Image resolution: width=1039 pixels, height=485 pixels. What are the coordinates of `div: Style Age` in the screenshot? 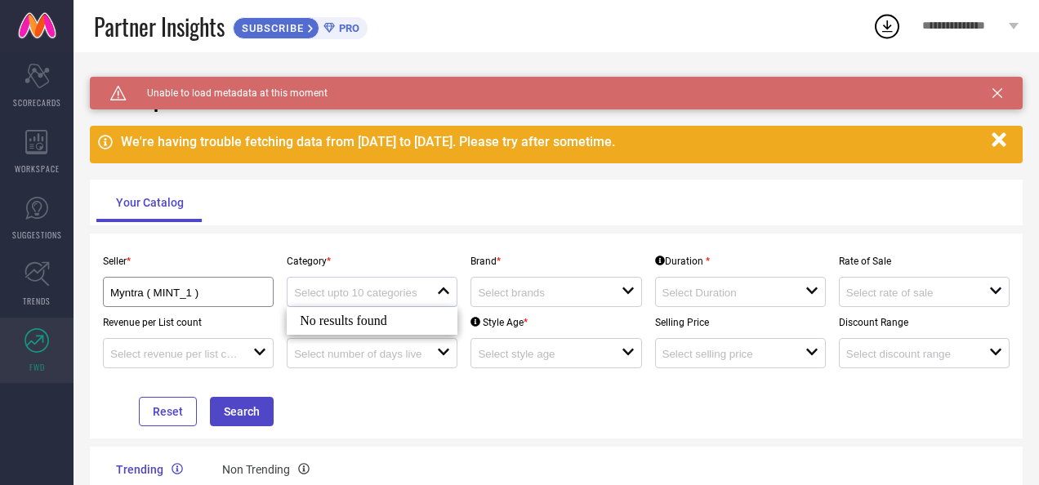 It's located at (499, 323).